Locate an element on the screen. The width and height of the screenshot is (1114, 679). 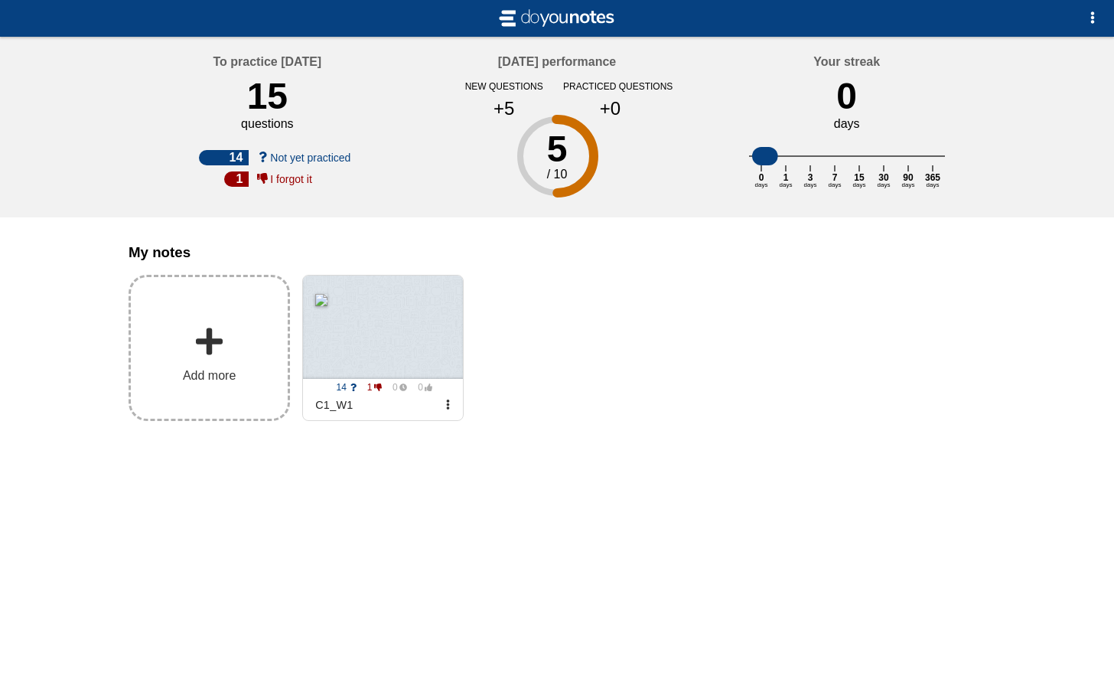
text: 15 is located at coordinates (859, 178).